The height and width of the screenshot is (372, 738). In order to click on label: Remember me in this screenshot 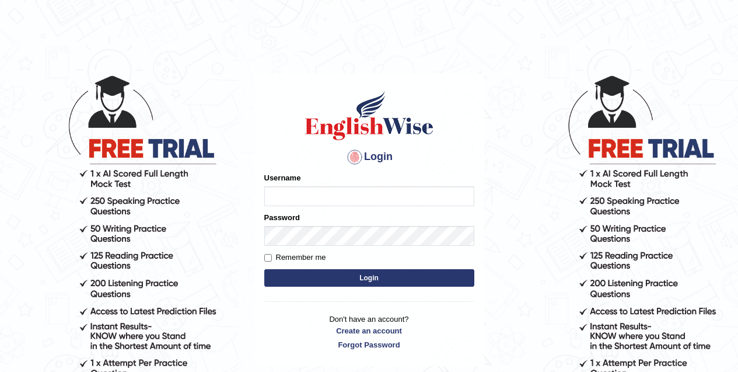, I will do `click(295, 257)`.